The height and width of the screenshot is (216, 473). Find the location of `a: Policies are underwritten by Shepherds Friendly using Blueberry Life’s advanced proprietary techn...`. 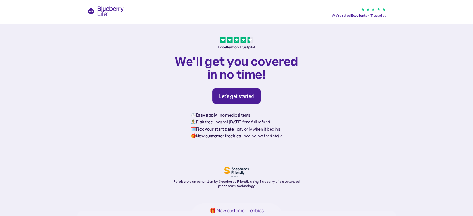

a: Policies are underwritten by Shepherds Friendly using Blueberry Life’s advanced proprietary techn... is located at coordinates (237, 178).